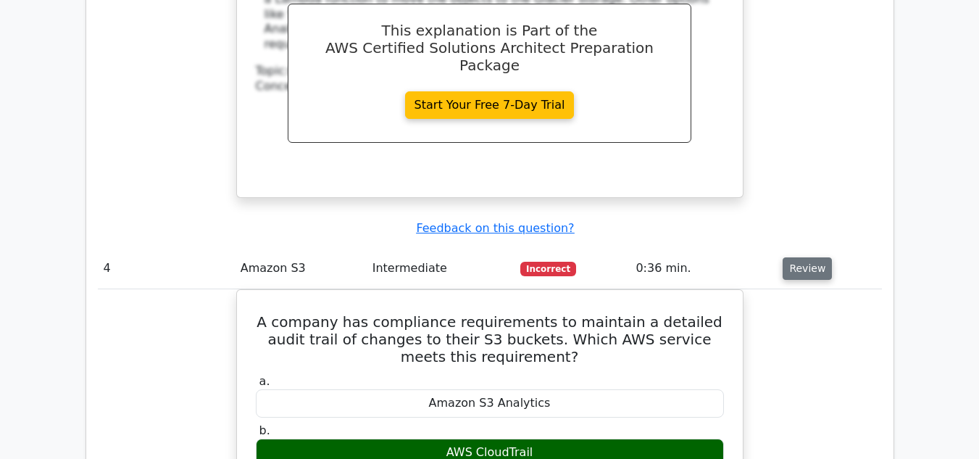  Describe the element at coordinates (495, 228) in the screenshot. I see `a: Feedback on this question?` at that location.